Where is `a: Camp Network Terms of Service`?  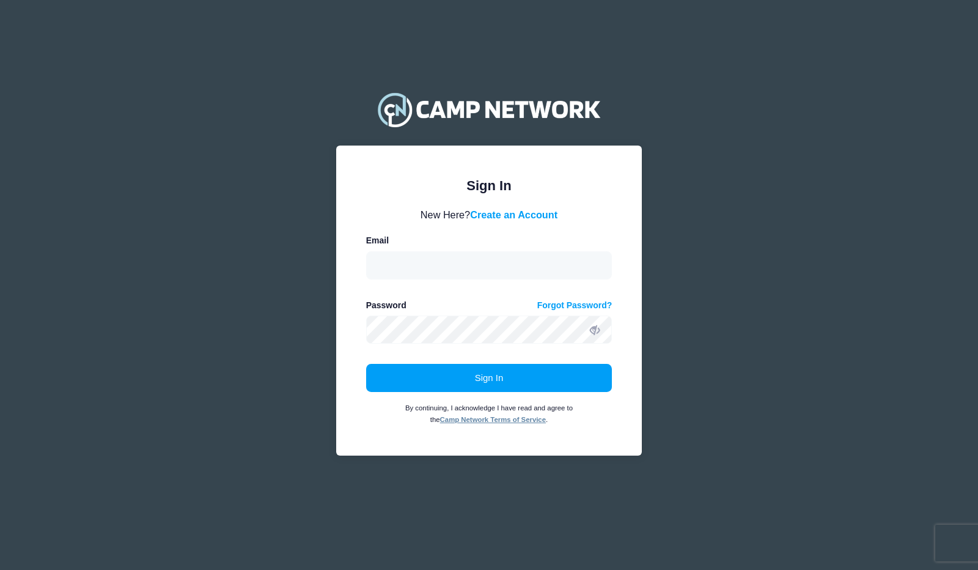 a: Camp Network Terms of Service is located at coordinates (493, 419).